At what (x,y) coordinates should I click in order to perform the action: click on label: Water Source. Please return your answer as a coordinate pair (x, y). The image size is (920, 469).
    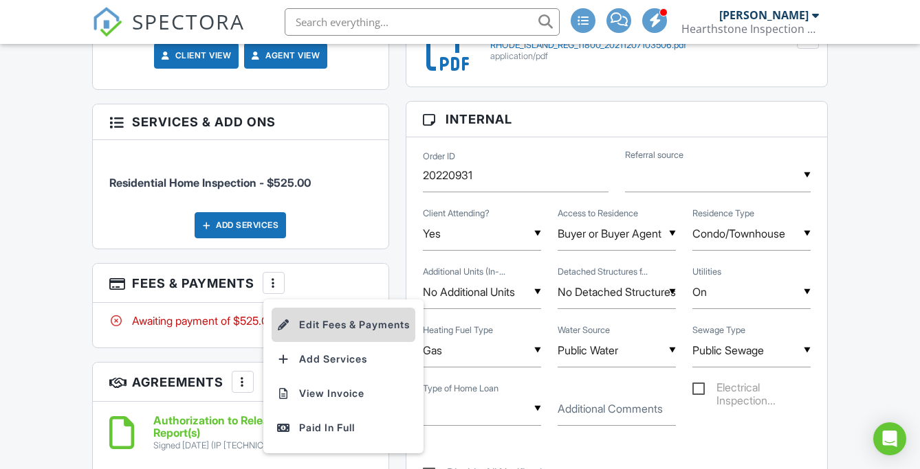
    Looking at the image, I should click on (584, 331).